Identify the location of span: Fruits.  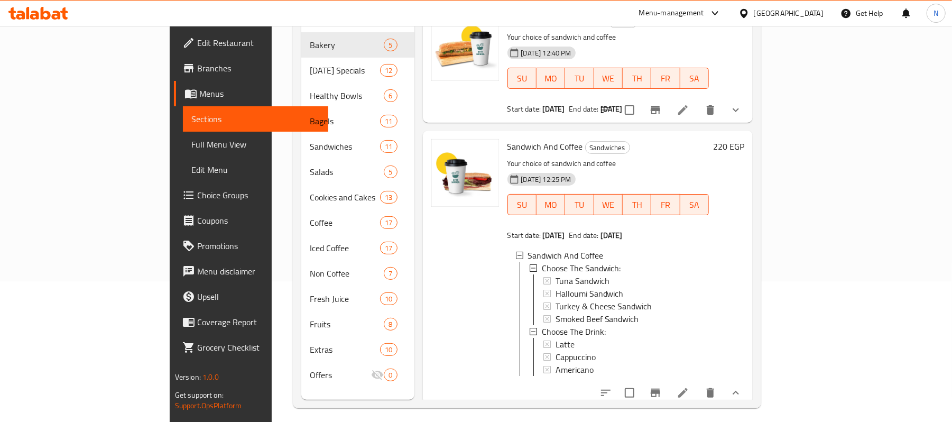
(347, 324).